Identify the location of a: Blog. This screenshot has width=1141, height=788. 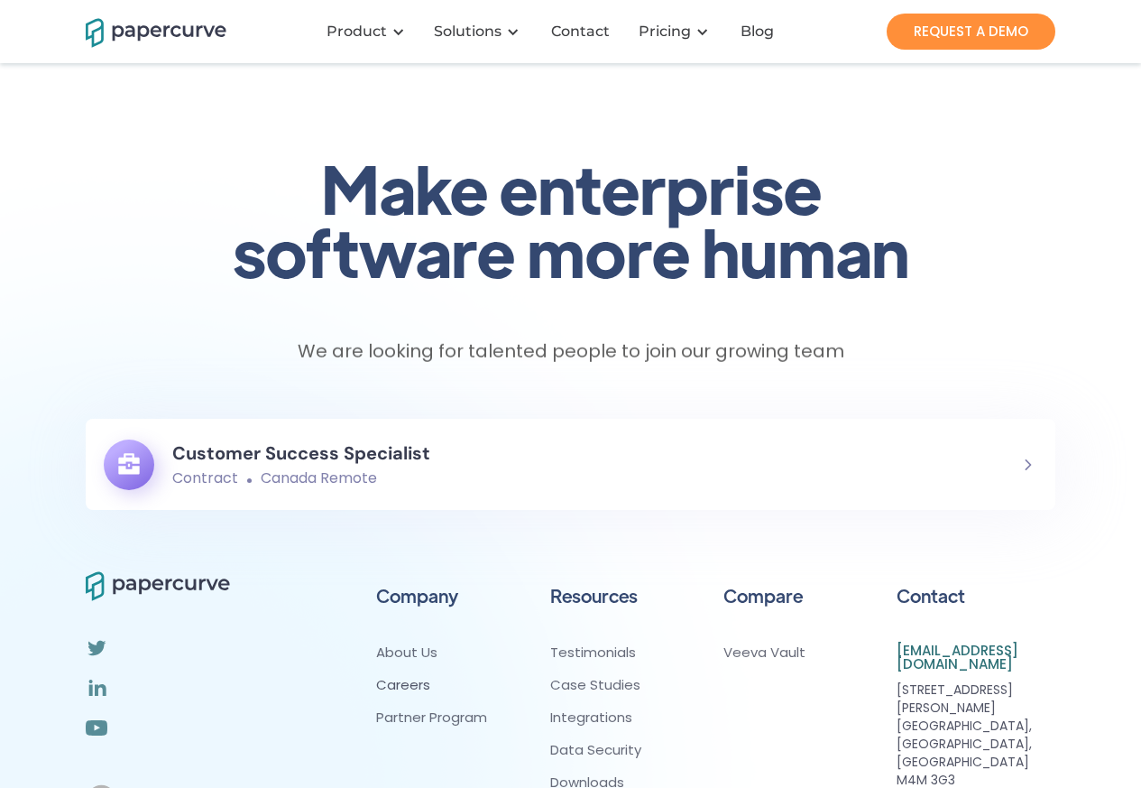
(760, 32).